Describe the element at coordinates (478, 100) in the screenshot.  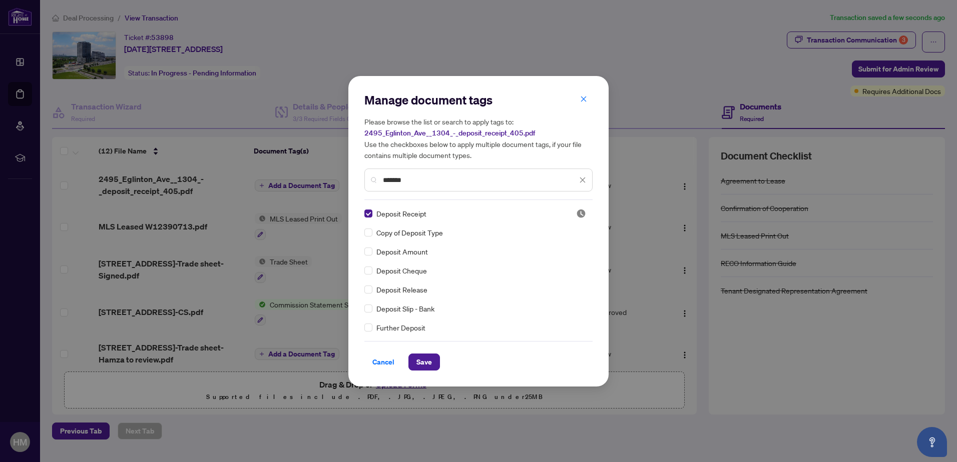
I see `h2: Manage document tags` at that location.